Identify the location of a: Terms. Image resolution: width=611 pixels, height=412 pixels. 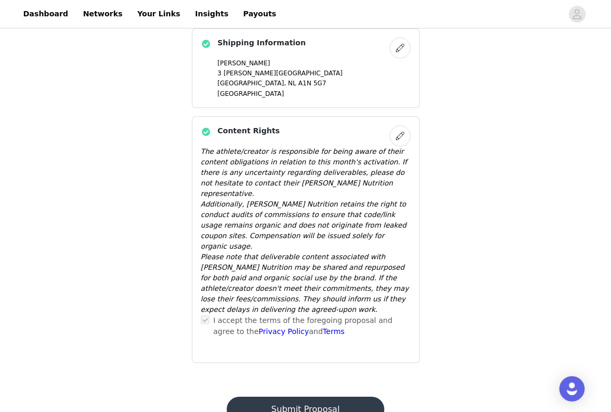
(333, 332).